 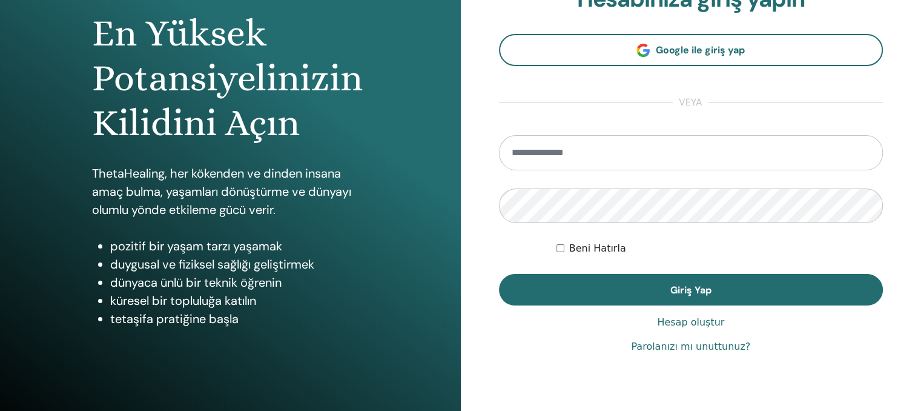 What do you see at coordinates (239, 246) in the screenshot?
I see `li: pozitif bir yaşam tarzı yaşamak` at bounding box center [239, 246].